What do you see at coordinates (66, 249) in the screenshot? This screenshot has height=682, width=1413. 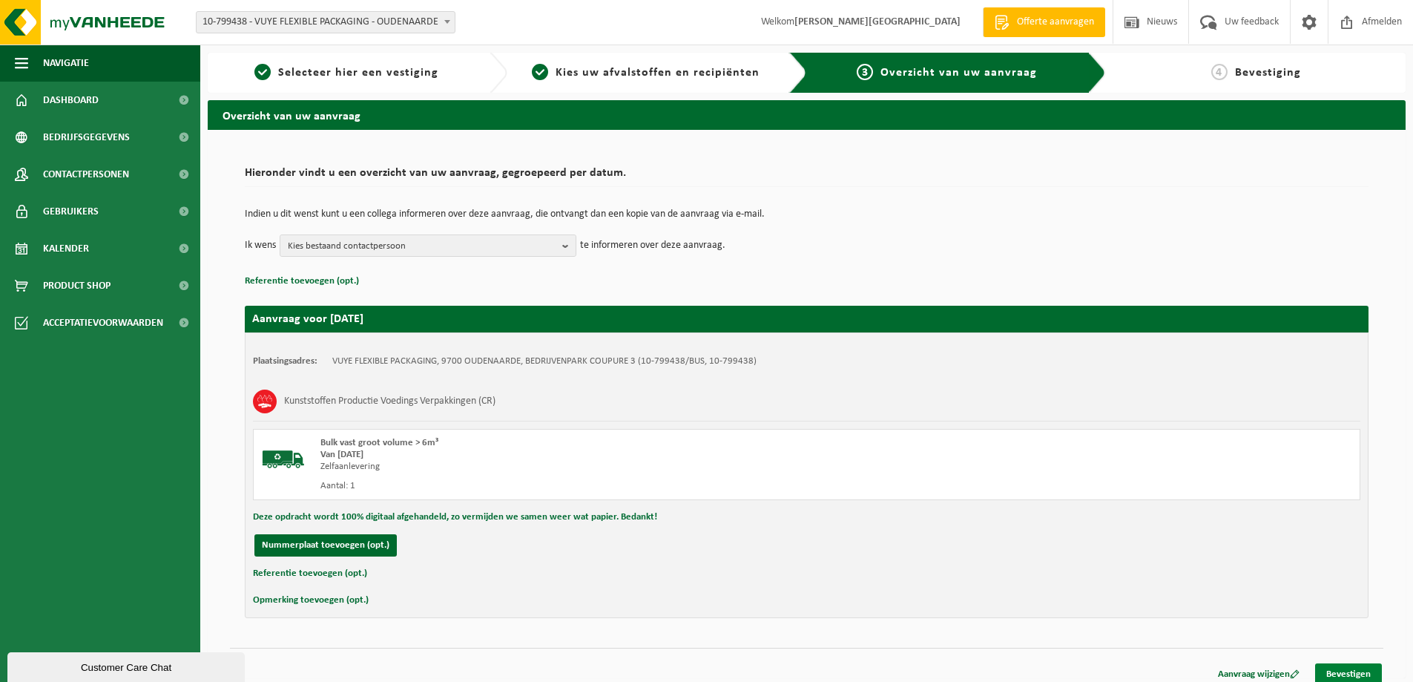 I see `span: Kalender` at bounding box center [66, 249].